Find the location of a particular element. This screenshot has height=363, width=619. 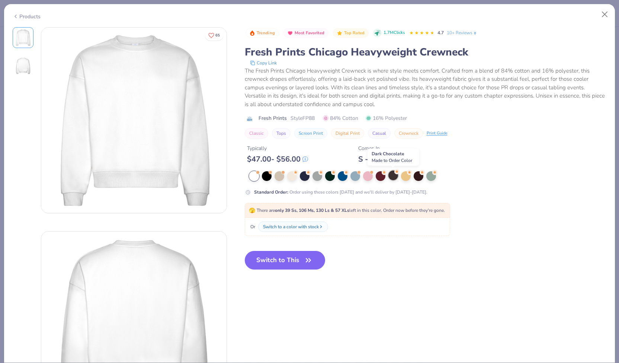

span: 1.7M Clicks is located at coordinates (394, 33).